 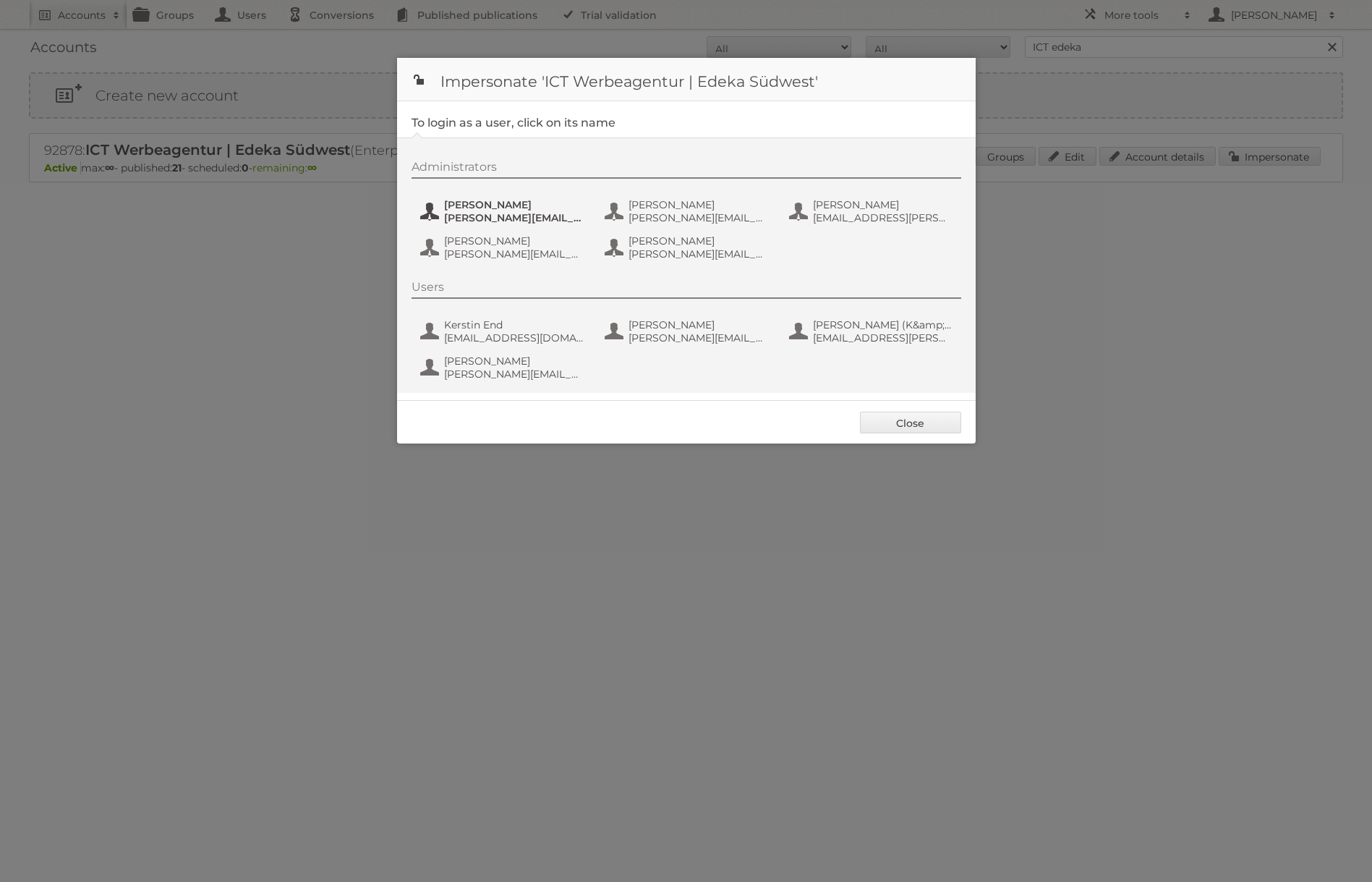 What do you see at coordinates (686, 80) in the screenshot?
I see `h1: Impersonate 'ICT Werbeagentur | Edeka Südwest'` at bounding box center [686, 80].